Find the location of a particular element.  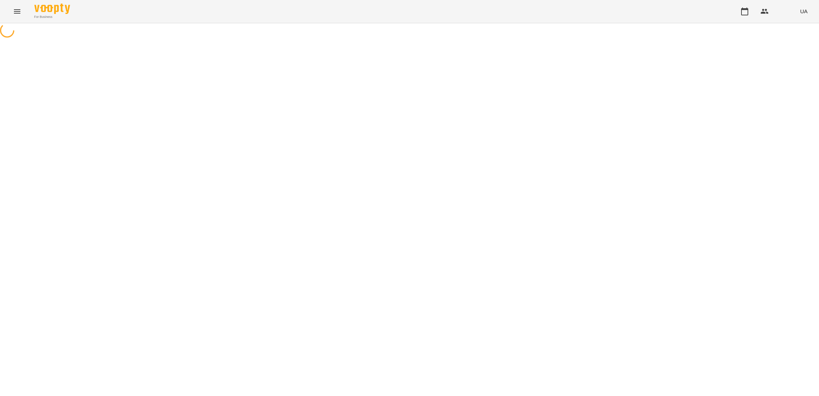

span: UA is located at coordinates (804, 11).